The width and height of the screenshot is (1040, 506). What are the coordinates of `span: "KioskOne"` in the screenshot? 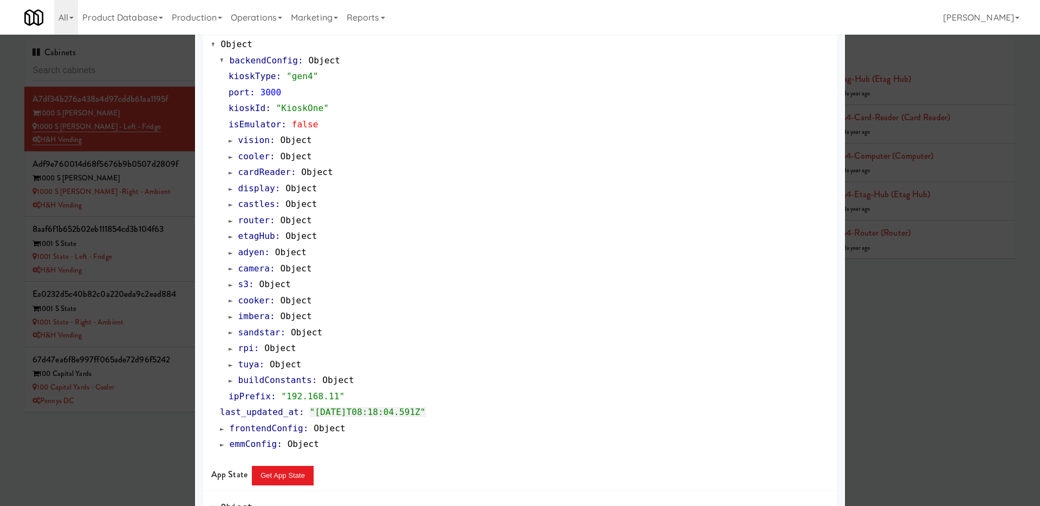 It's located at (302, 108).